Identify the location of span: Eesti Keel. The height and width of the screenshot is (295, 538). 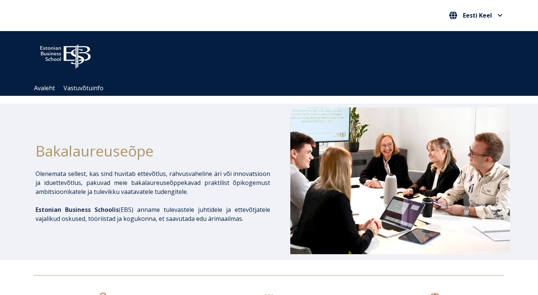
(478, 15).